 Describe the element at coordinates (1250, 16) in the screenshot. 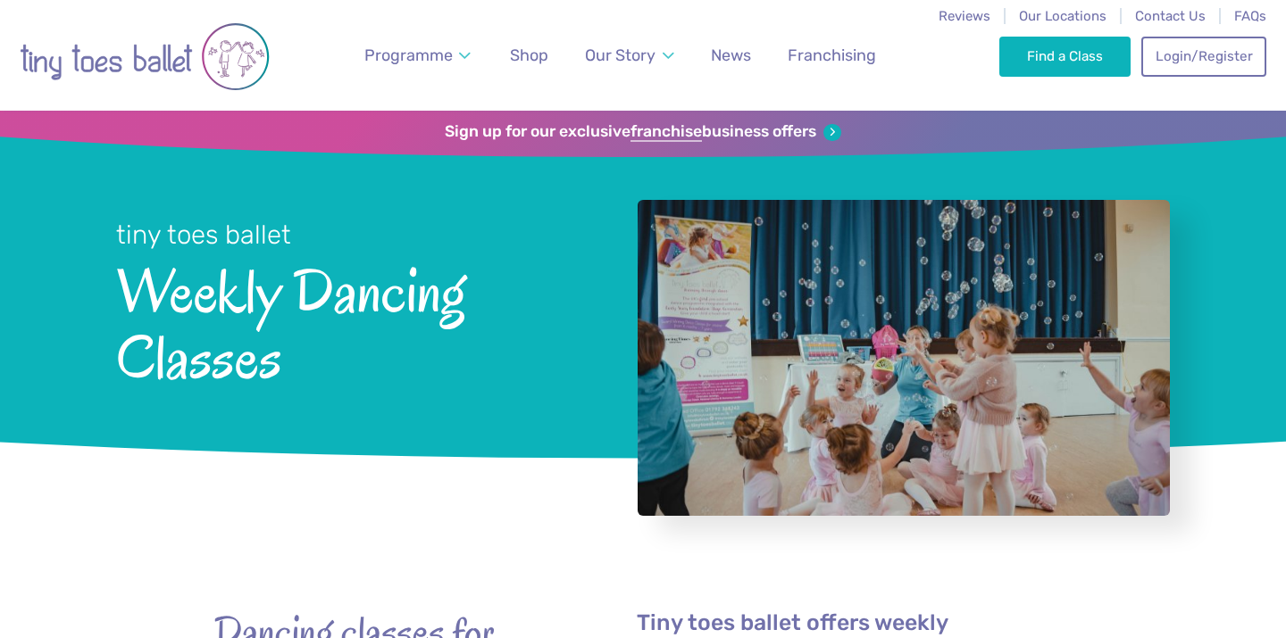

I see `span: FAQs` at that location.